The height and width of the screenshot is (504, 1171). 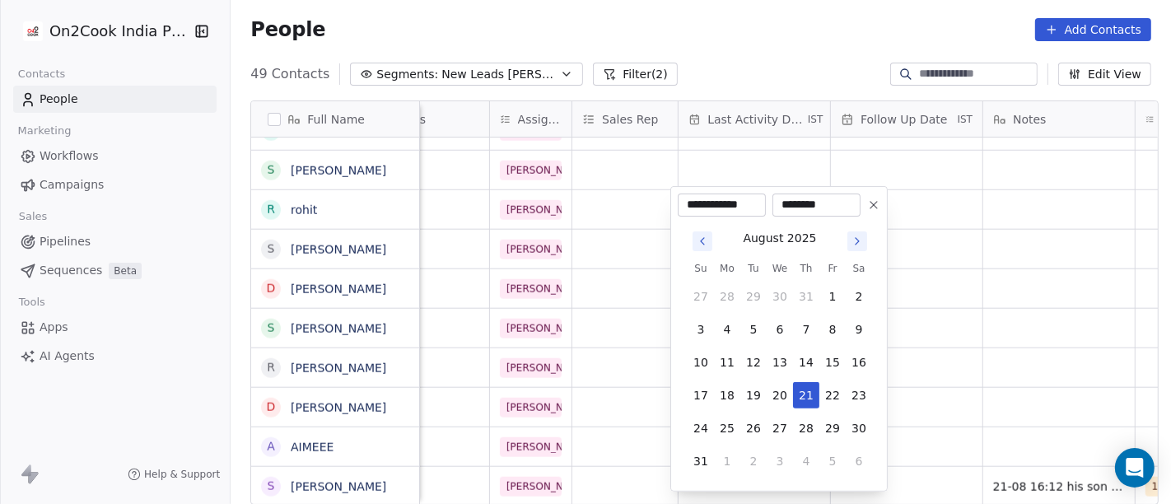 I want to click on th: Wednesday, so click(x=780, y=268).